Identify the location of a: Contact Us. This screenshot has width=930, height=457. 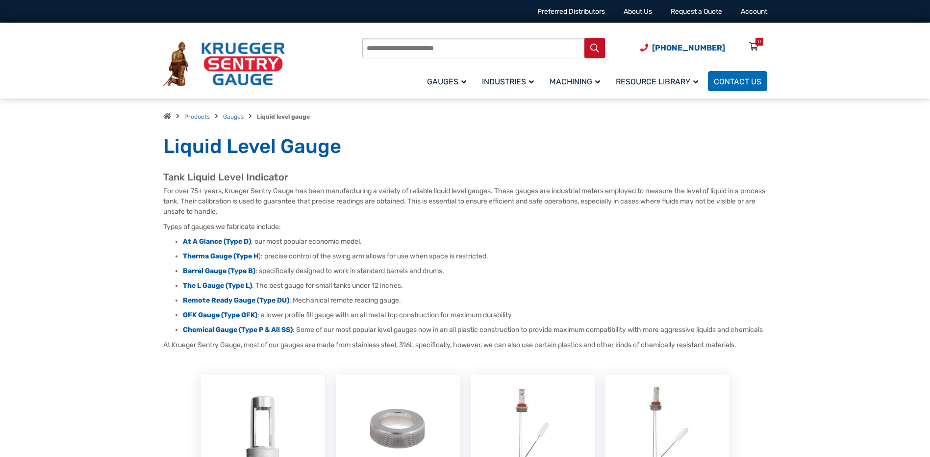
(737, 81).